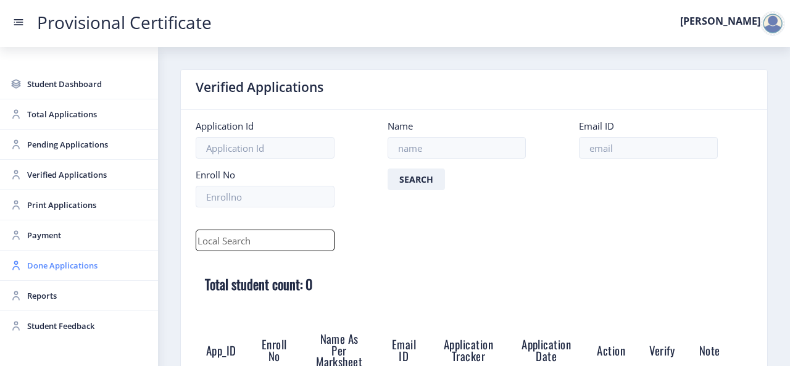 The width and height of the screenshot is (790, 366). Describe the element at coordinates (416, 179) in the screenshot. I see `button: Search` at that location.